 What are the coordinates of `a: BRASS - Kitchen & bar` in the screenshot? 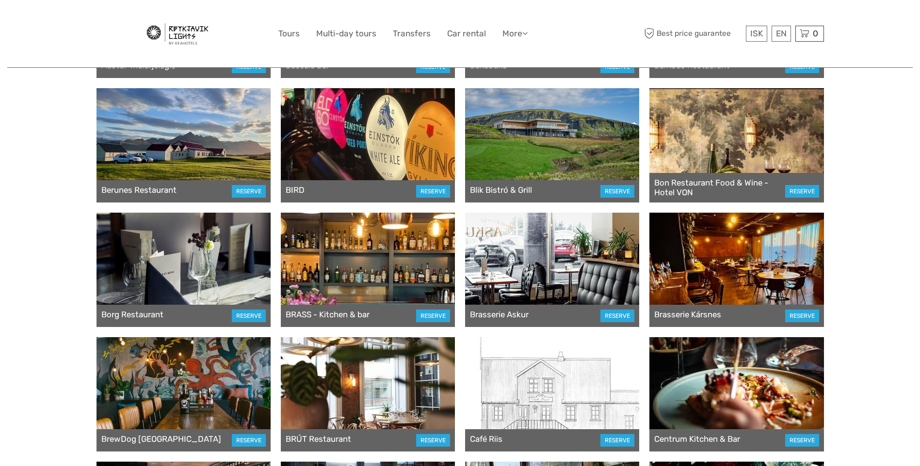 It's located at (327, 315).